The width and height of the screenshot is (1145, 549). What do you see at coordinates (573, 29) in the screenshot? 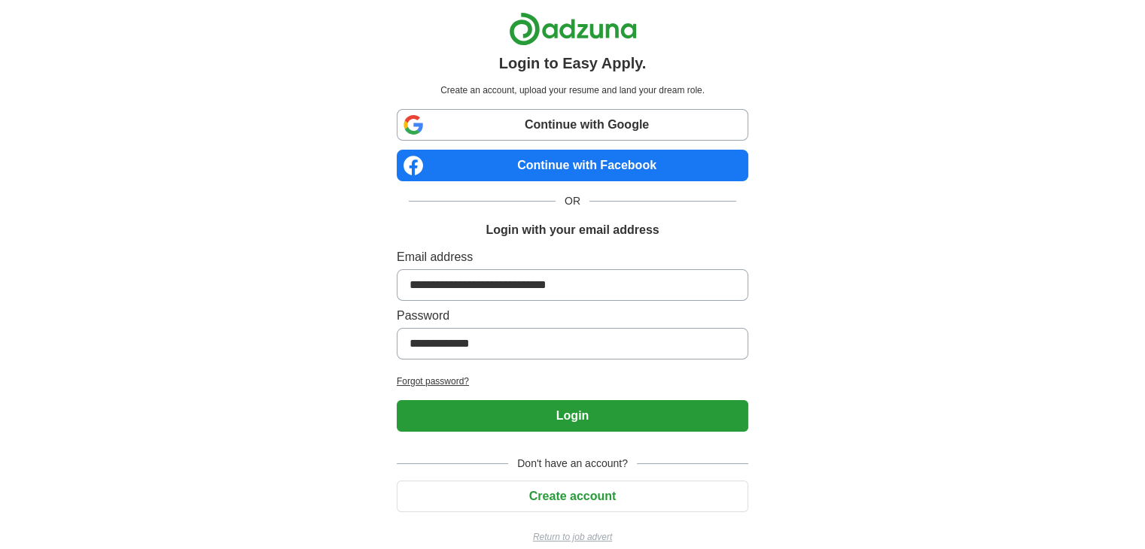
I see `img: Adzuna logo` at bounding box center [573, 29].